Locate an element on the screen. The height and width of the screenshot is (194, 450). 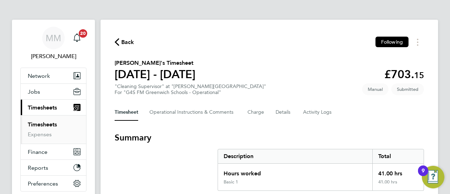
button: Network is located at coordinates (53, 76).